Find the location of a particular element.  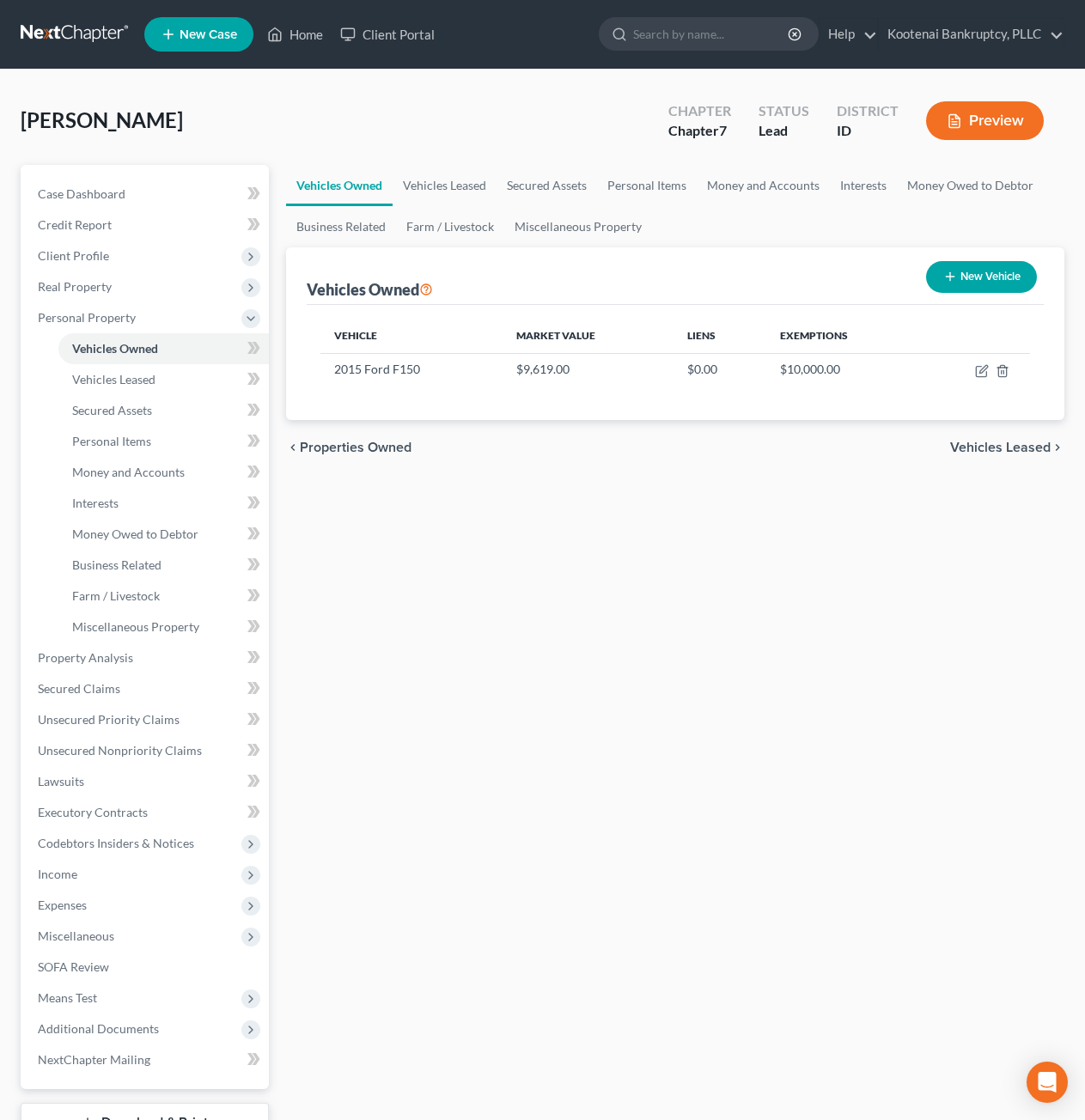

span: Vehicles Owned is located at coordinates (115, 348).